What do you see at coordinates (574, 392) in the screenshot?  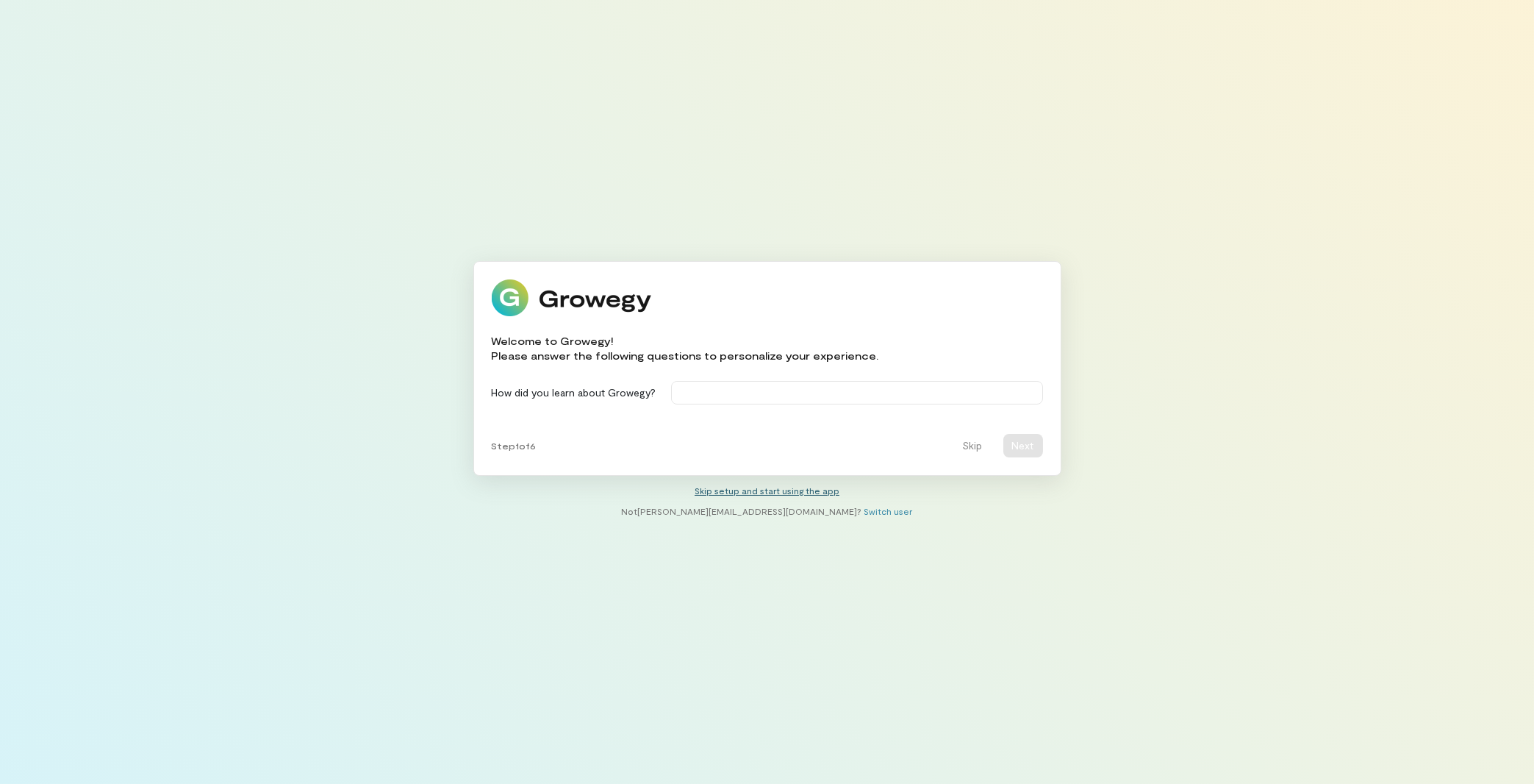 I see `label: How did you learn about Growegy?` at bounding box center [574, 392].